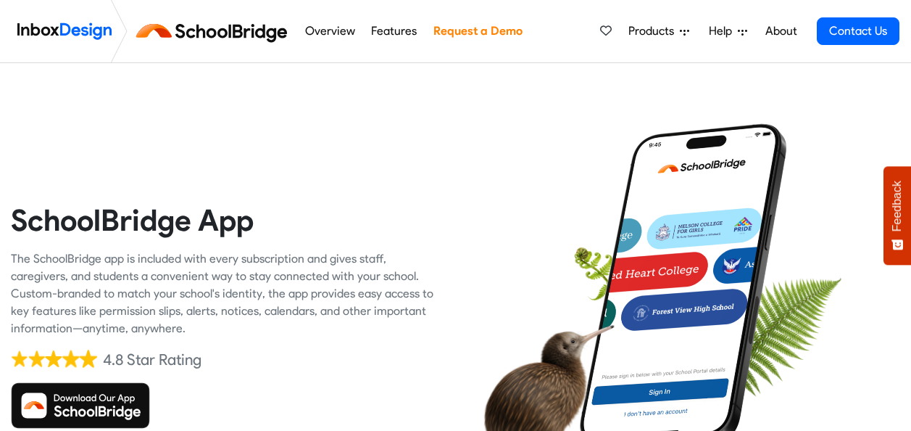  What do you see at coordinates (330, 31) in the screenshot?
I see `a: Overview` at bounding box center [330, 31].